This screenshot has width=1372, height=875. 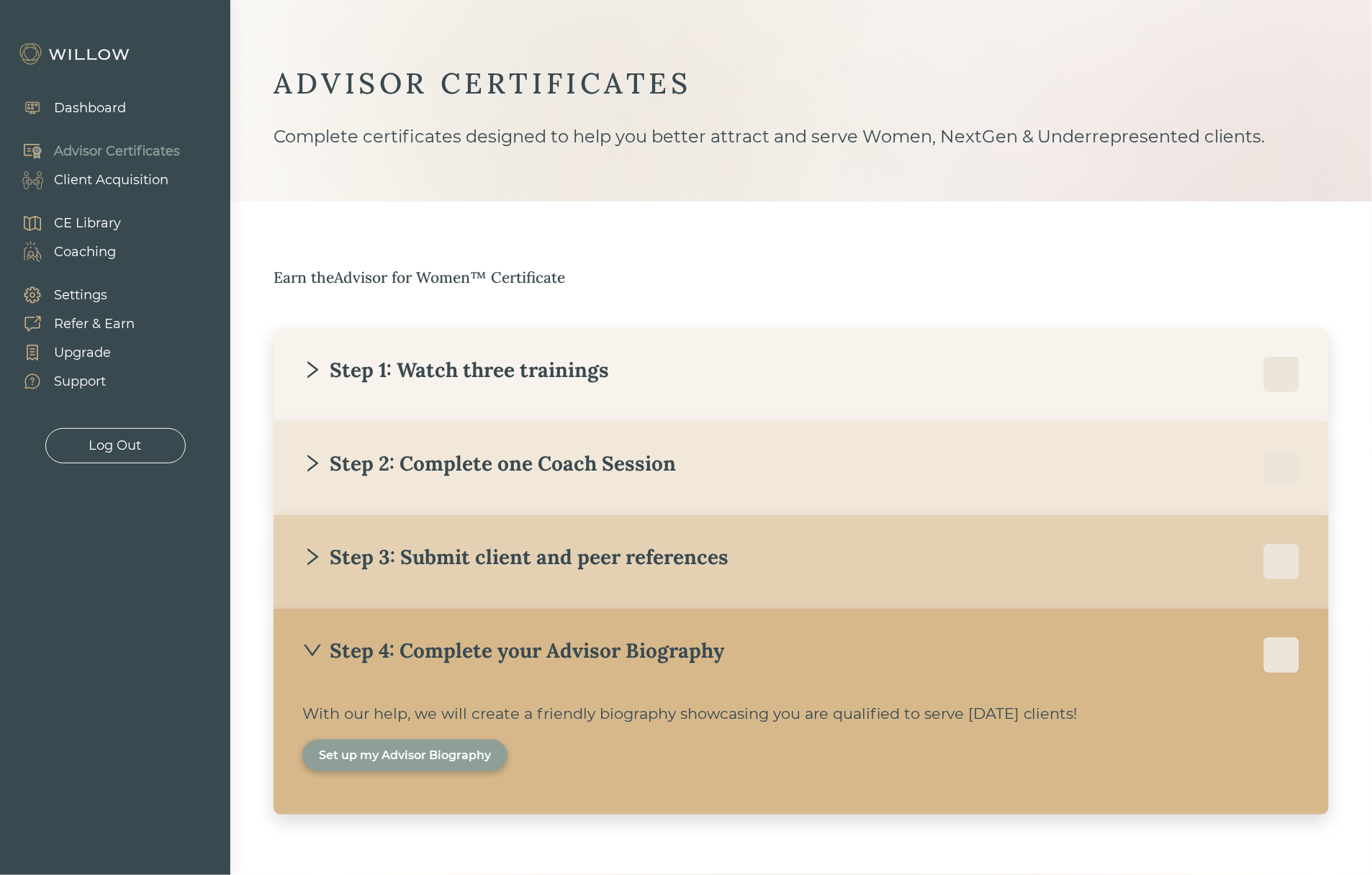 What do you see at coordinates (801, 162) in the screenshot?
I see `div: Complete certificates designed to help you better attract and serve Women, NextGen & Underreprese...` at bounding box center [801, 162].